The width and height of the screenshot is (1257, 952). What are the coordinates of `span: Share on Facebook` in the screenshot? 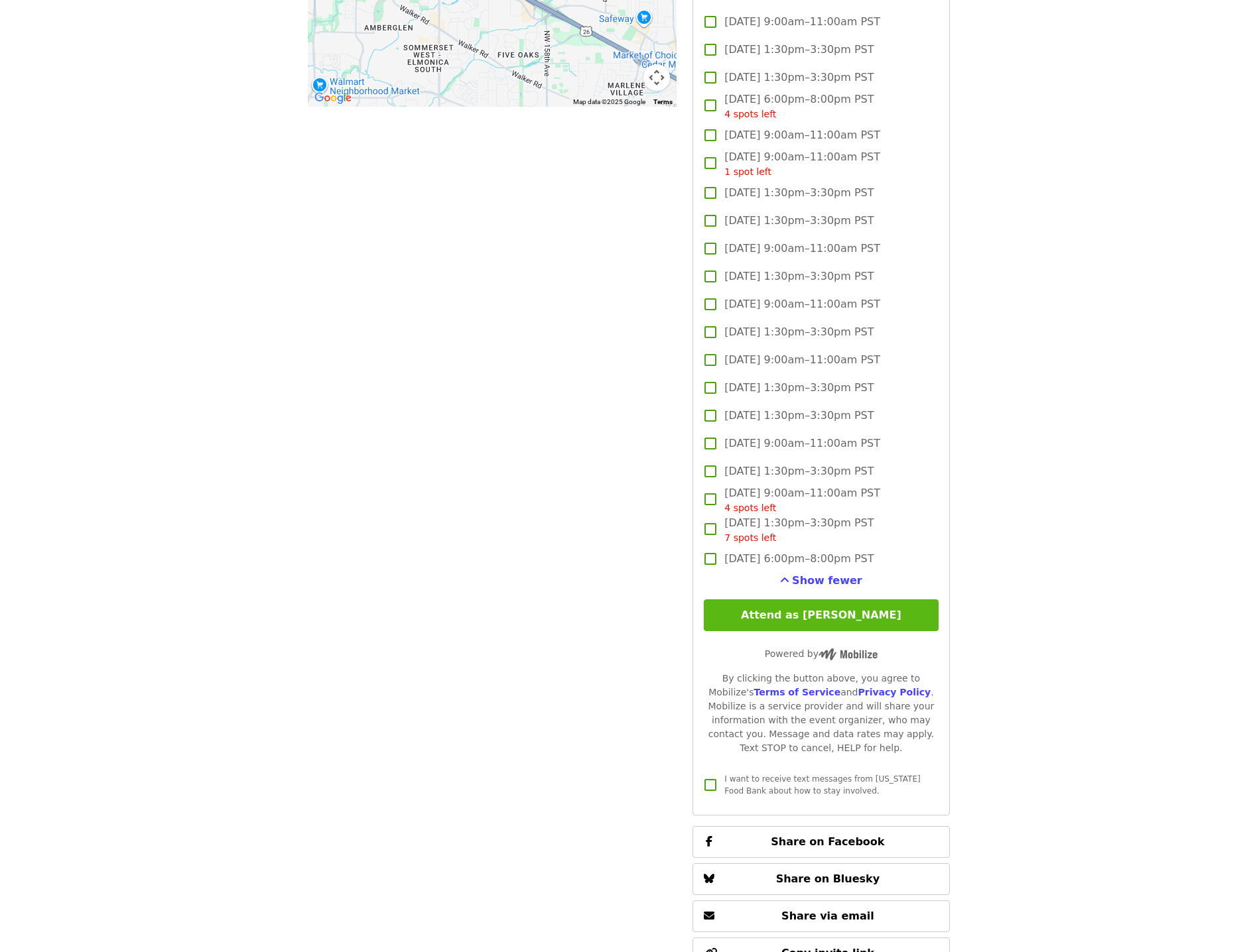 It's located at (827, 841).